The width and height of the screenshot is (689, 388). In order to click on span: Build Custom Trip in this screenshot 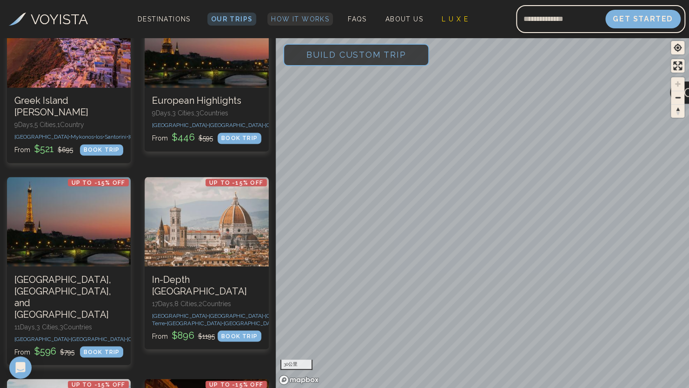, I will do `click(356, 54)`.